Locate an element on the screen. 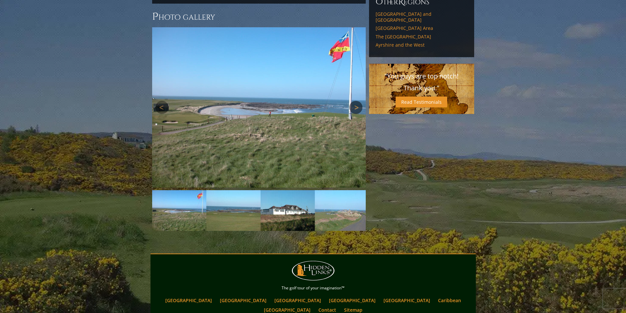 The image size is (626, 313). p: "You guys are top notch! Thank you." is located at coordinates (421, 82).